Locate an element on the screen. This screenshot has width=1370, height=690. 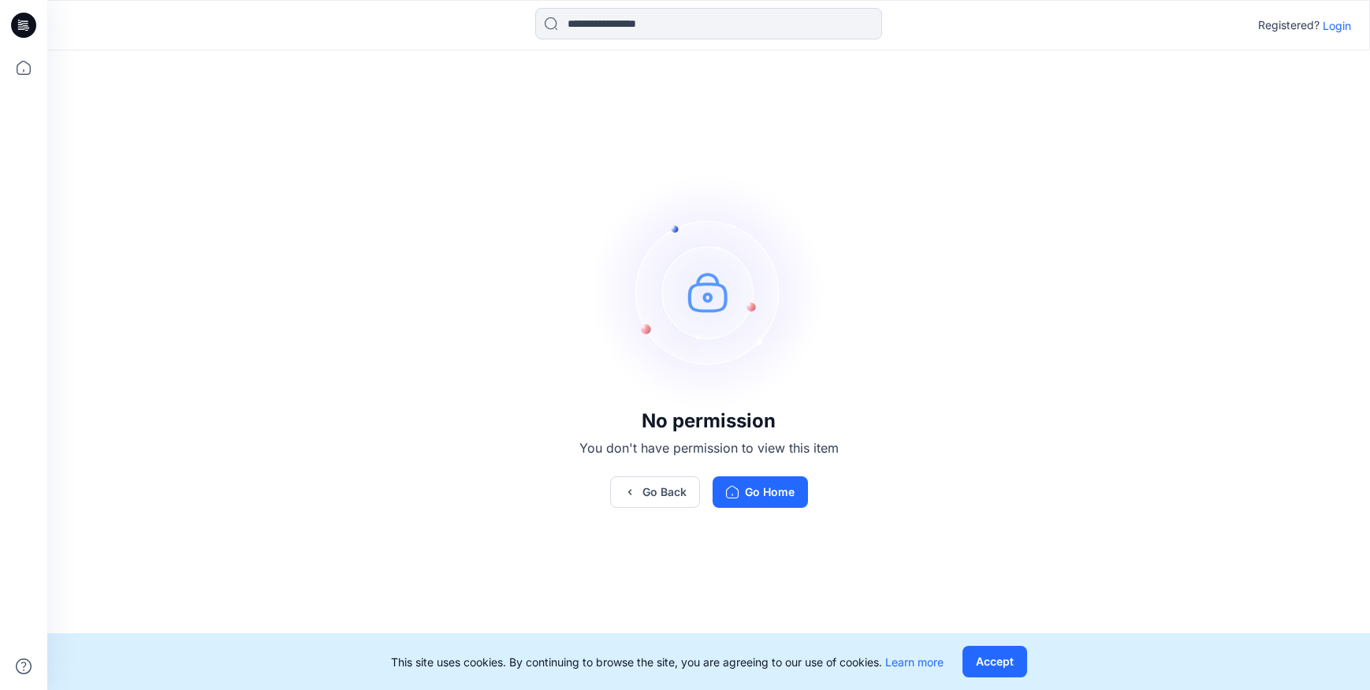
p: Registered? is located at coordinates (1289, 25).